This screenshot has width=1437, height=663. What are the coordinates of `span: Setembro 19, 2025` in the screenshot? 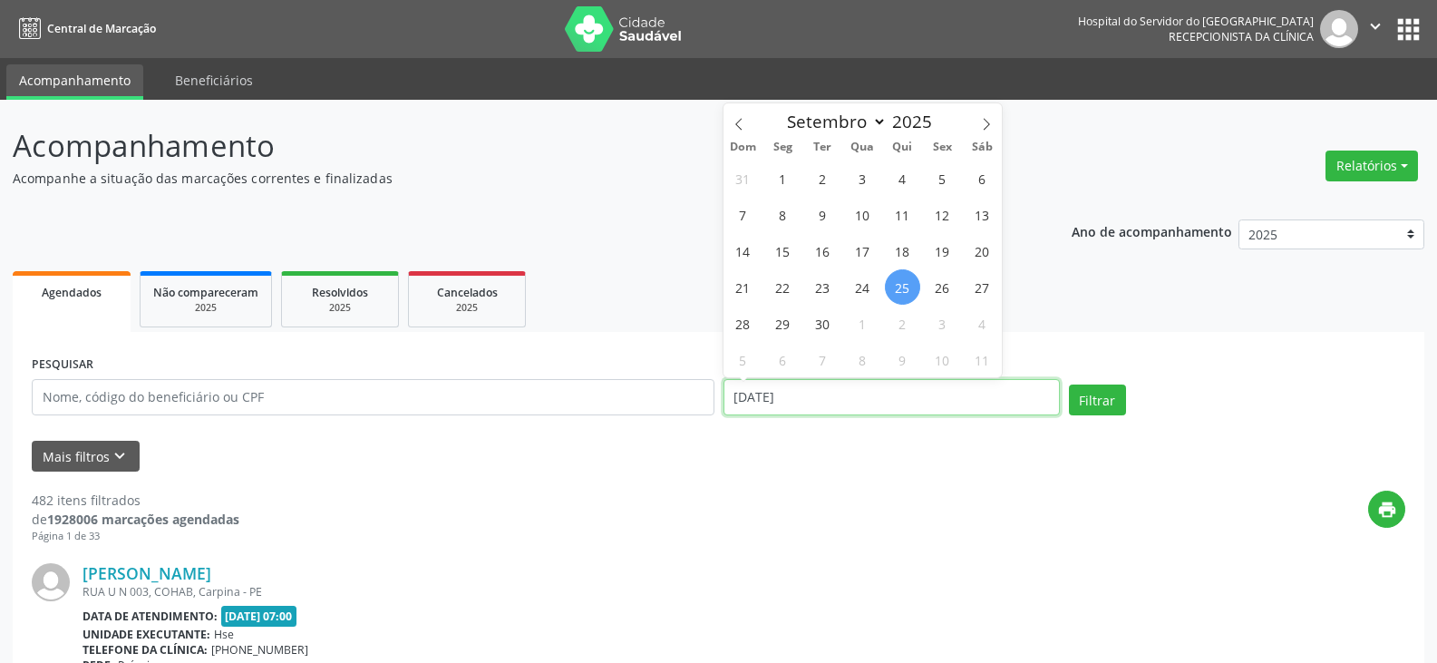 It's located at (942, 250).